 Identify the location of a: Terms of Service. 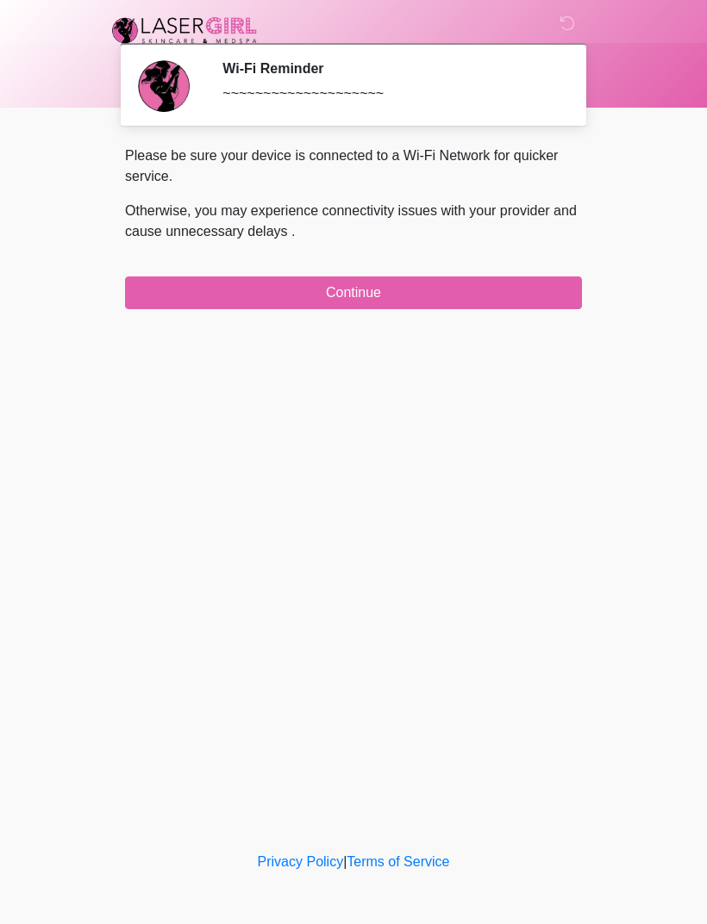
(397, 862).